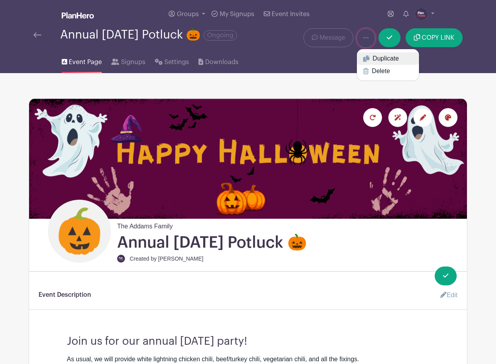 This screenshot has width=496, height=364. What do you see at coordinates (248, 158) in the screenshot?
I see `img: event_banner_9875.png` at bounding box center [248, 158].